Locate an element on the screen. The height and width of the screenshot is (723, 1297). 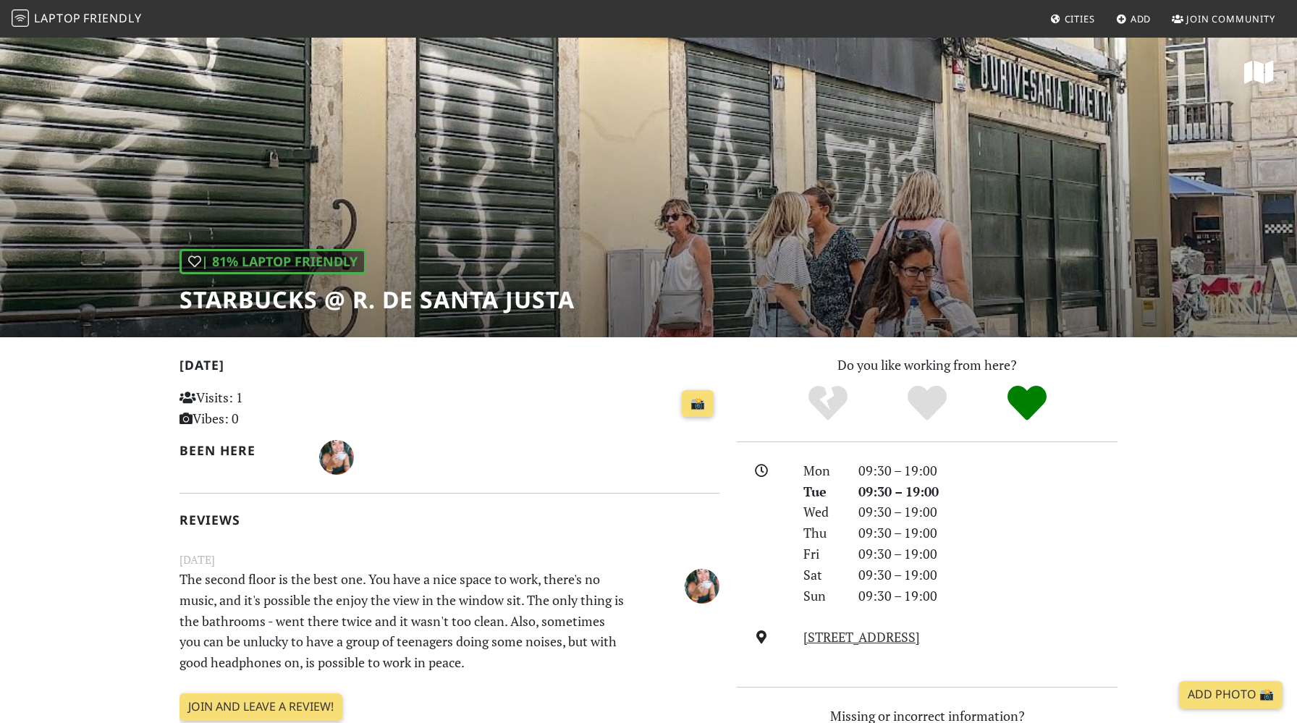
a: Join and leave a review! is located at coordinates (261, 707).